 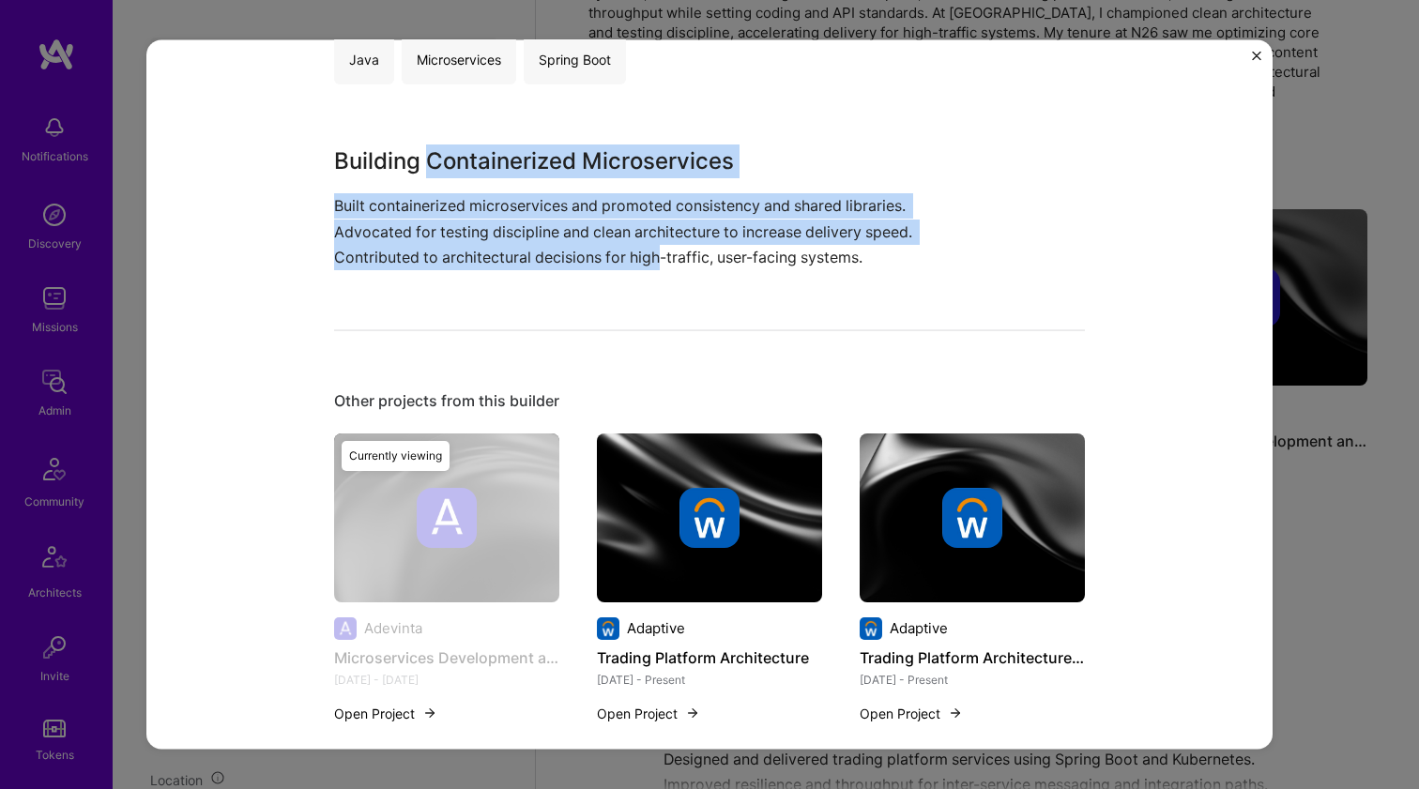 What do you see at coordinates (710, 400) in the screenshot?
I see `div: Other projects from this builder` at bounding box center [710, 400].